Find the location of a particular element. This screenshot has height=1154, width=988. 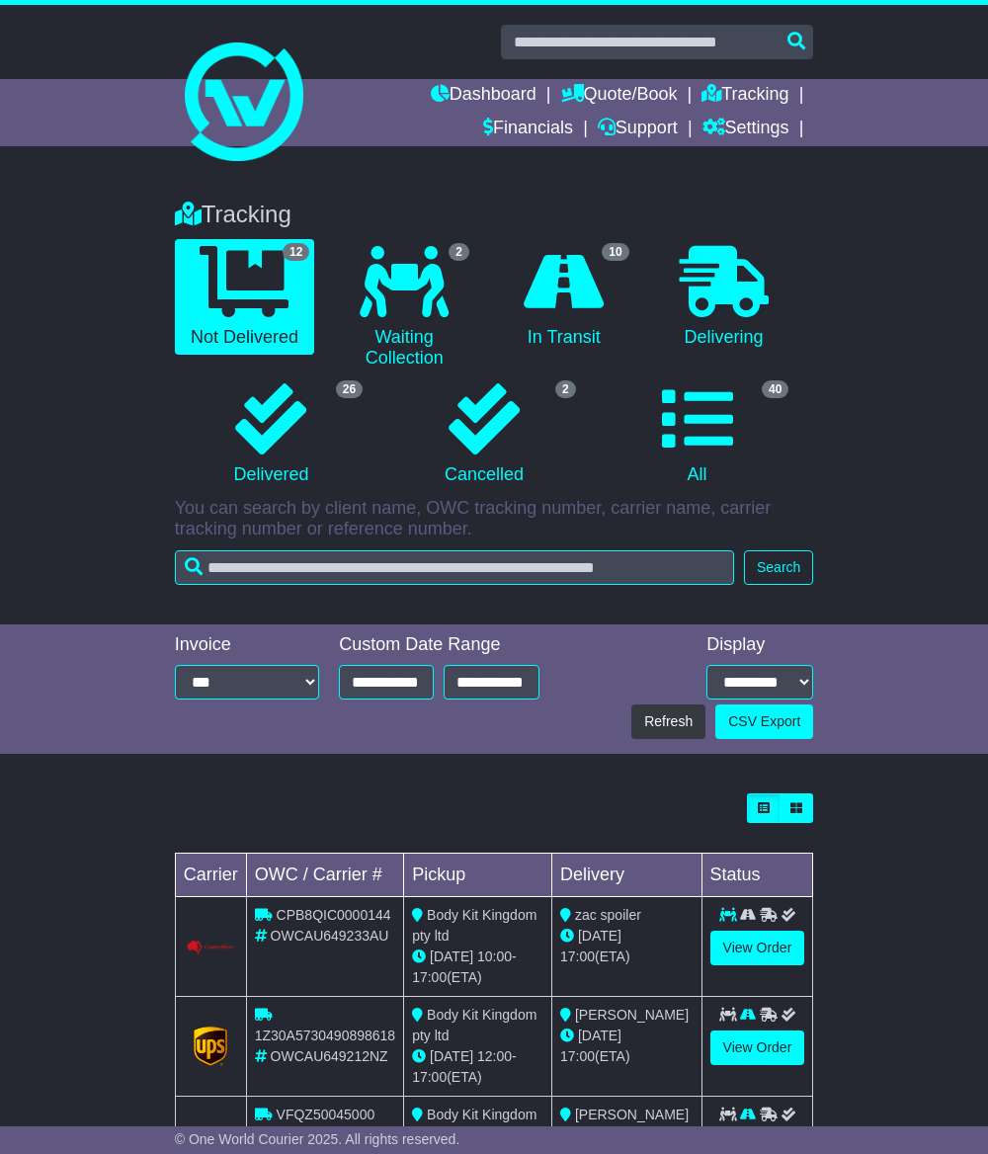

span: 40 is located at coordinates (775, 389).